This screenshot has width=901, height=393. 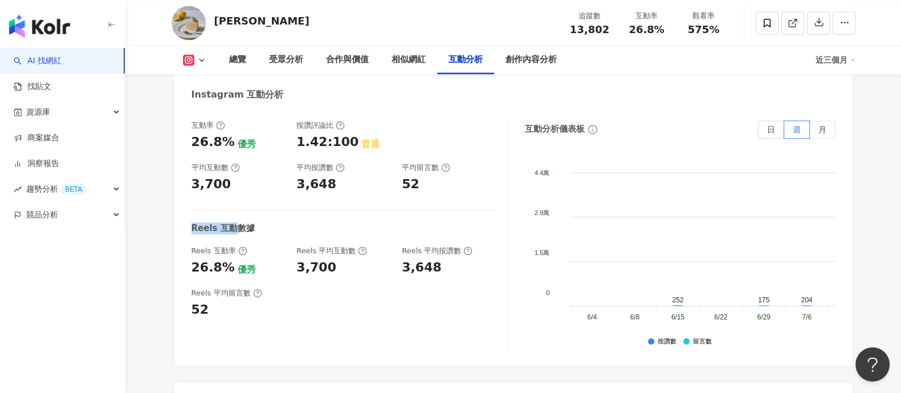 I want to click on tspan: 6/22, so click(x=721, y=317).